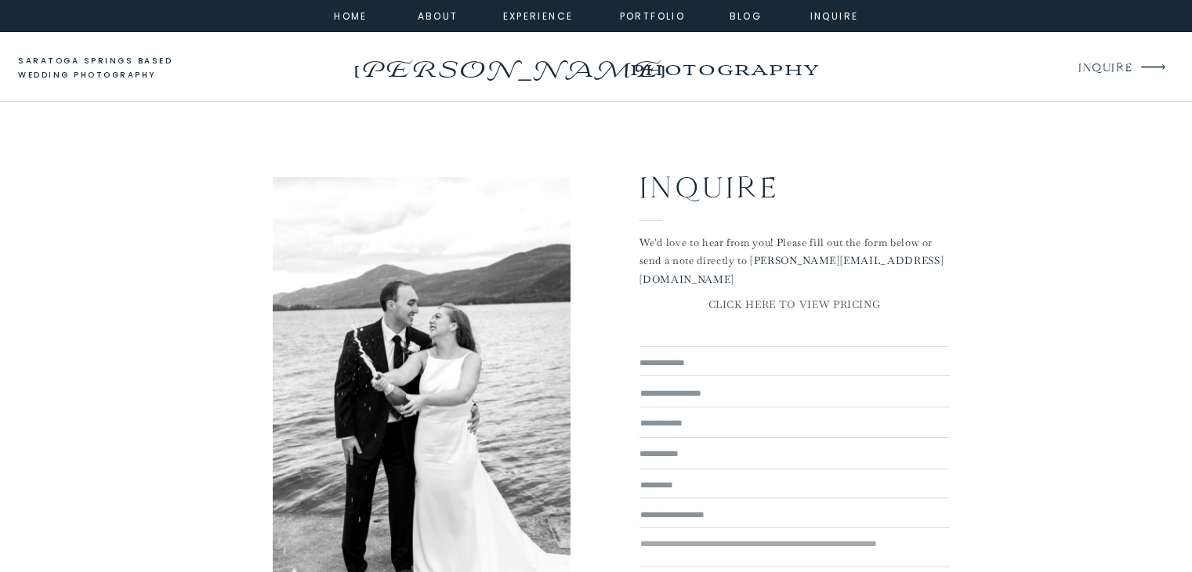 The image size is (1192, 572). Describe the element at coordinates (435, 15) in the screenshot. I see `nav: about` at that location.